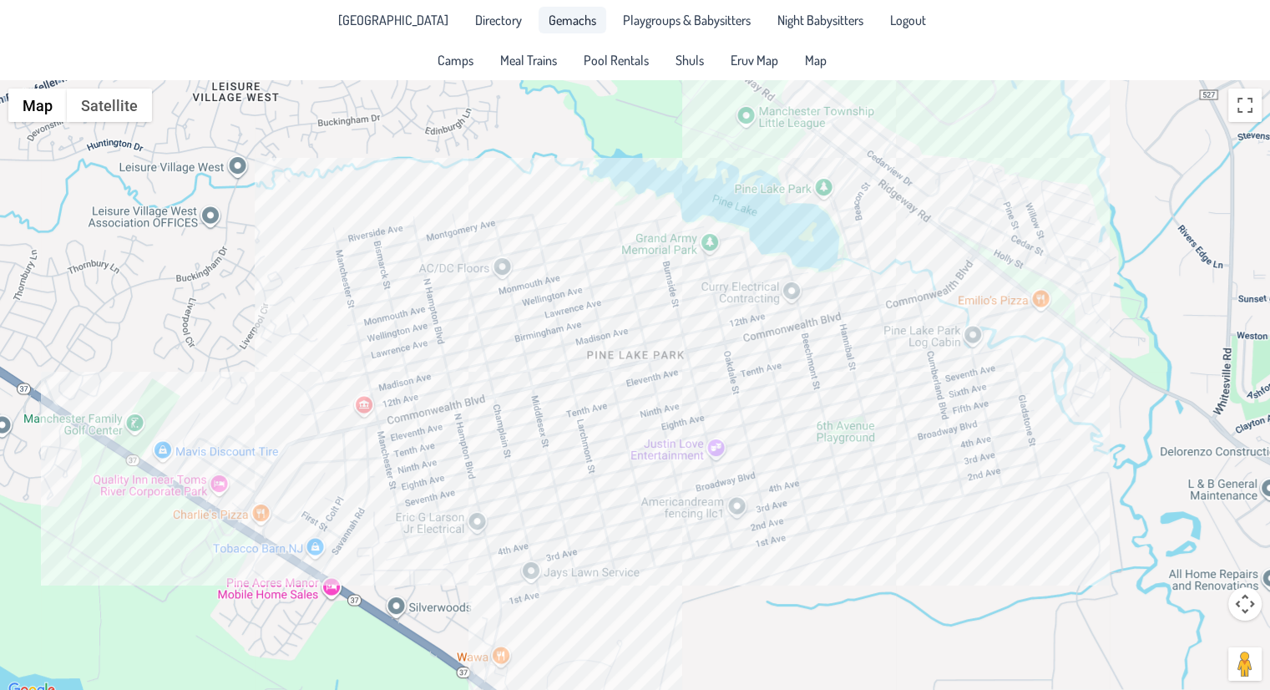 The image size is (1270, 690). I want to click on a: Directory, so click(499, 20).